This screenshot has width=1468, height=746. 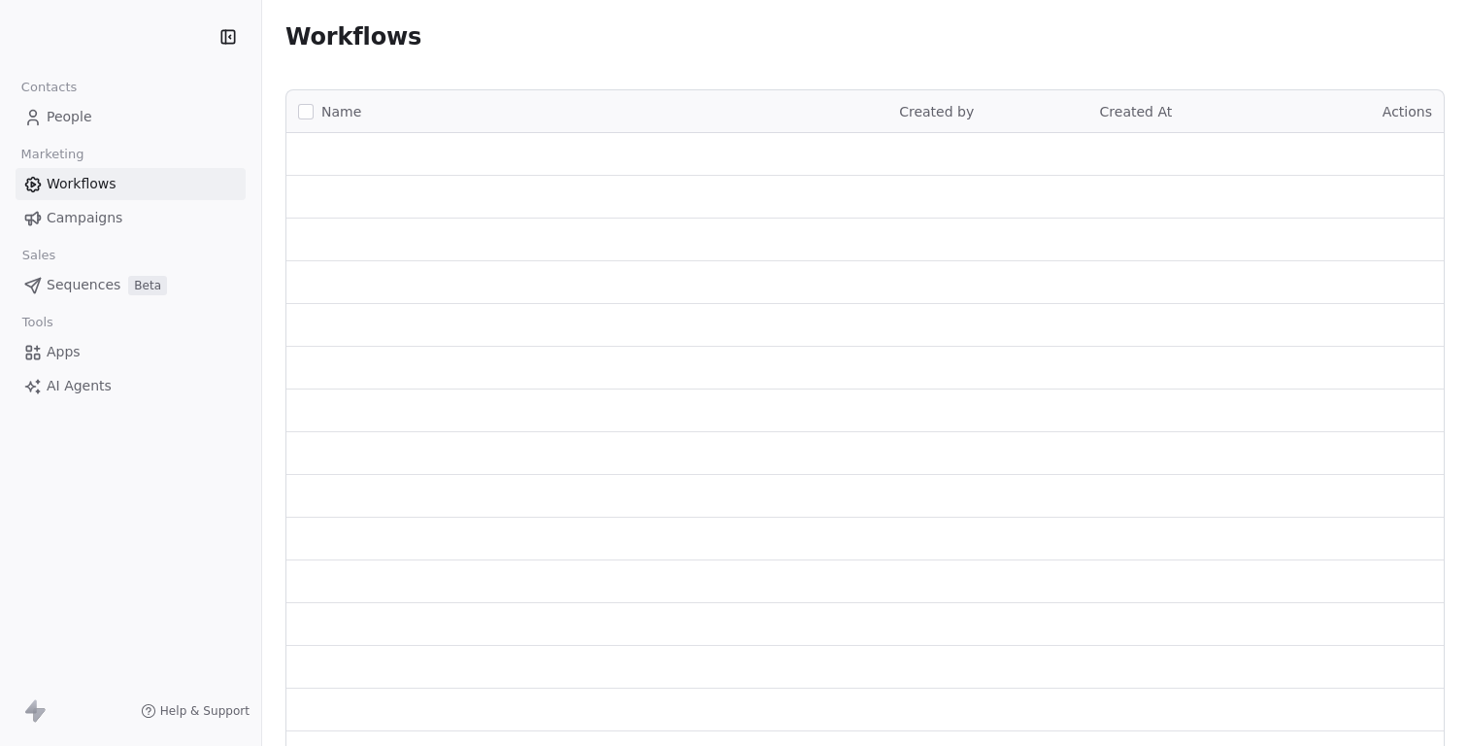 I want to click on a: Workflows, so click(x=130, y=184).